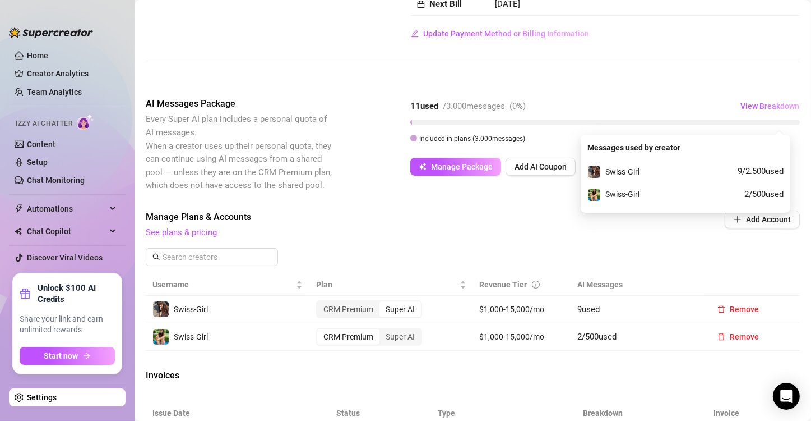  I want to click on a: Chat Monitoring, so click(56, 180).